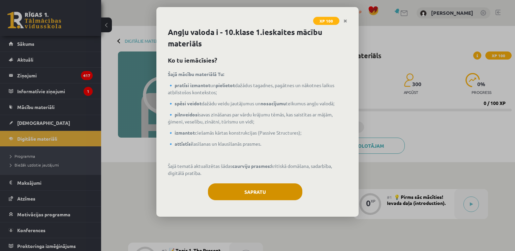 This screenshot has width=515, height=251. Describe the element at coordinates (257, 38) in the screenshot. I see `h1: Angļu valoda i - 10.klase 1.ieskaites mācību materiāls` at that location.